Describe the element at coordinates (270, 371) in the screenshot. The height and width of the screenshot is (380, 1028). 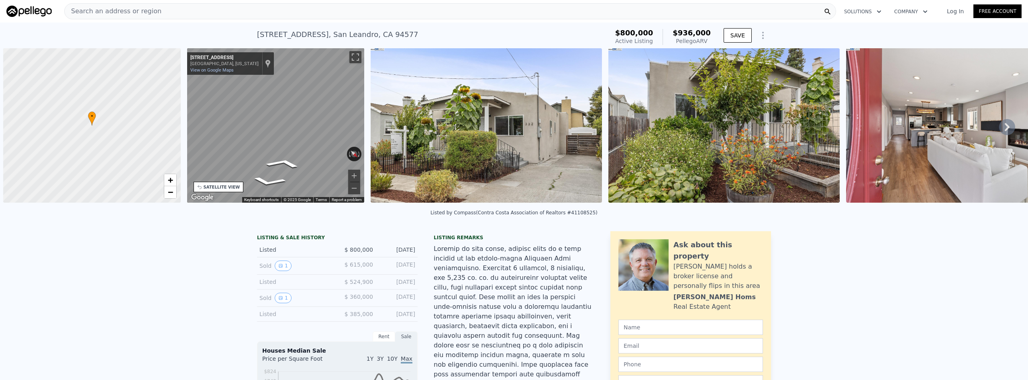
I see `tspan: $824` at that location.